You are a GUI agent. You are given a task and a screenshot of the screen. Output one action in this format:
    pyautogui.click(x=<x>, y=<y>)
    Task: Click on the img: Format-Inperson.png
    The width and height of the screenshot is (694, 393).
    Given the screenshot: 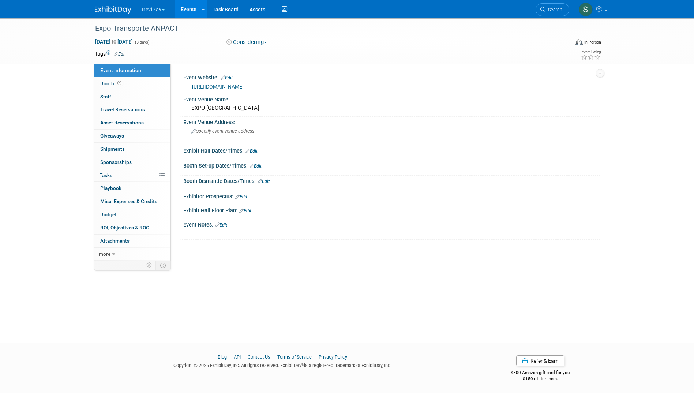 What is the action you would take?
    pyautogui.click(x=579, y=42)
    